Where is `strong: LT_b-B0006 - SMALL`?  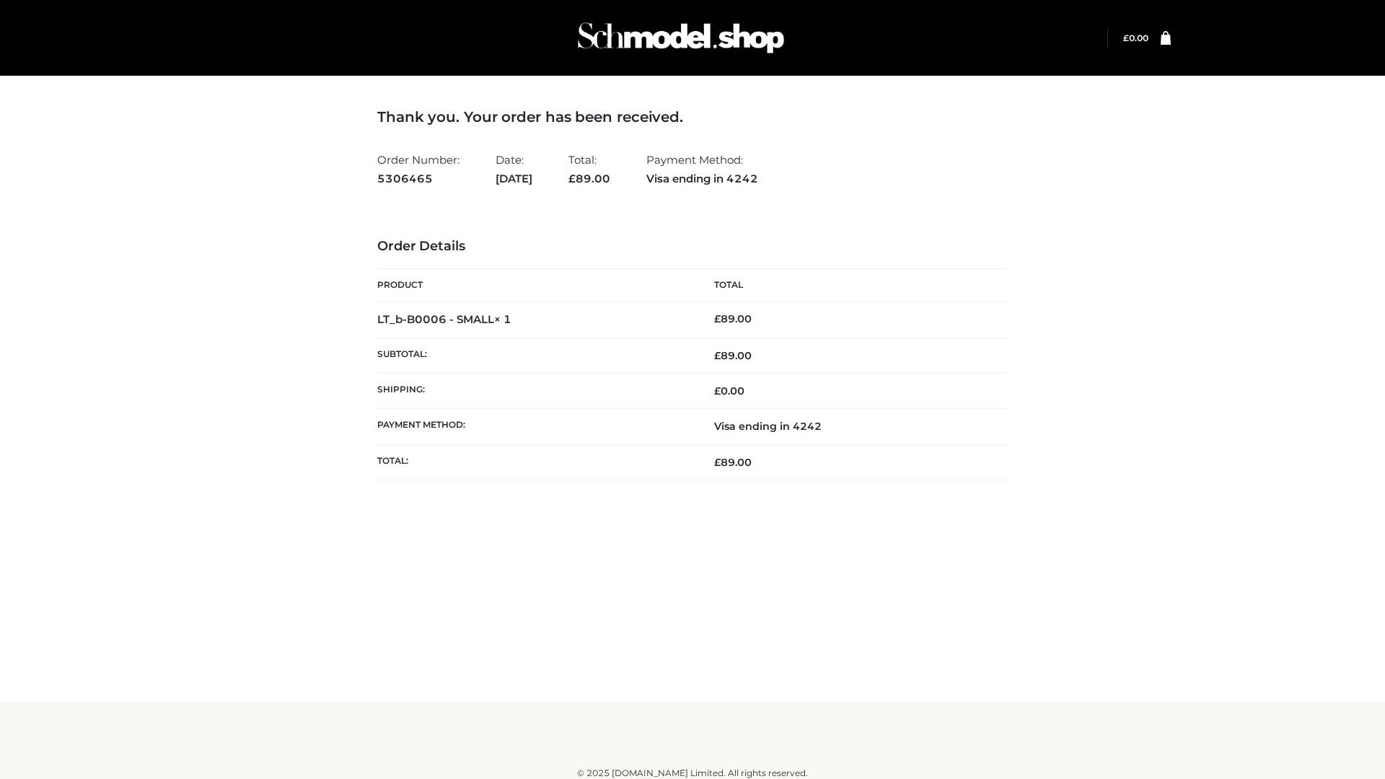
strong: LT_b-B0006 - SMALL is located at coordinates (444, 319).